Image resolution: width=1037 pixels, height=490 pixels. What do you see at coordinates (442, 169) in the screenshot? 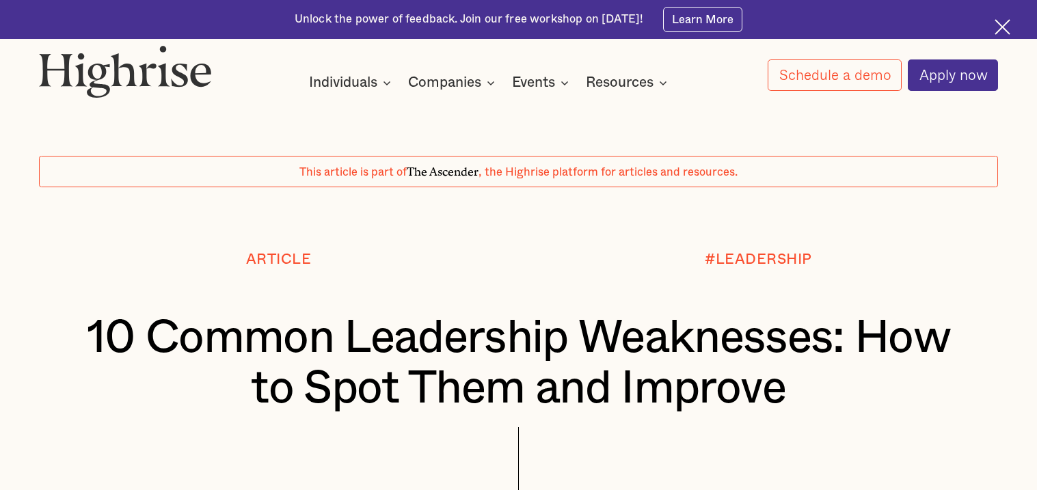
I see `span: The Ascender` at bounding box center [442, 169].